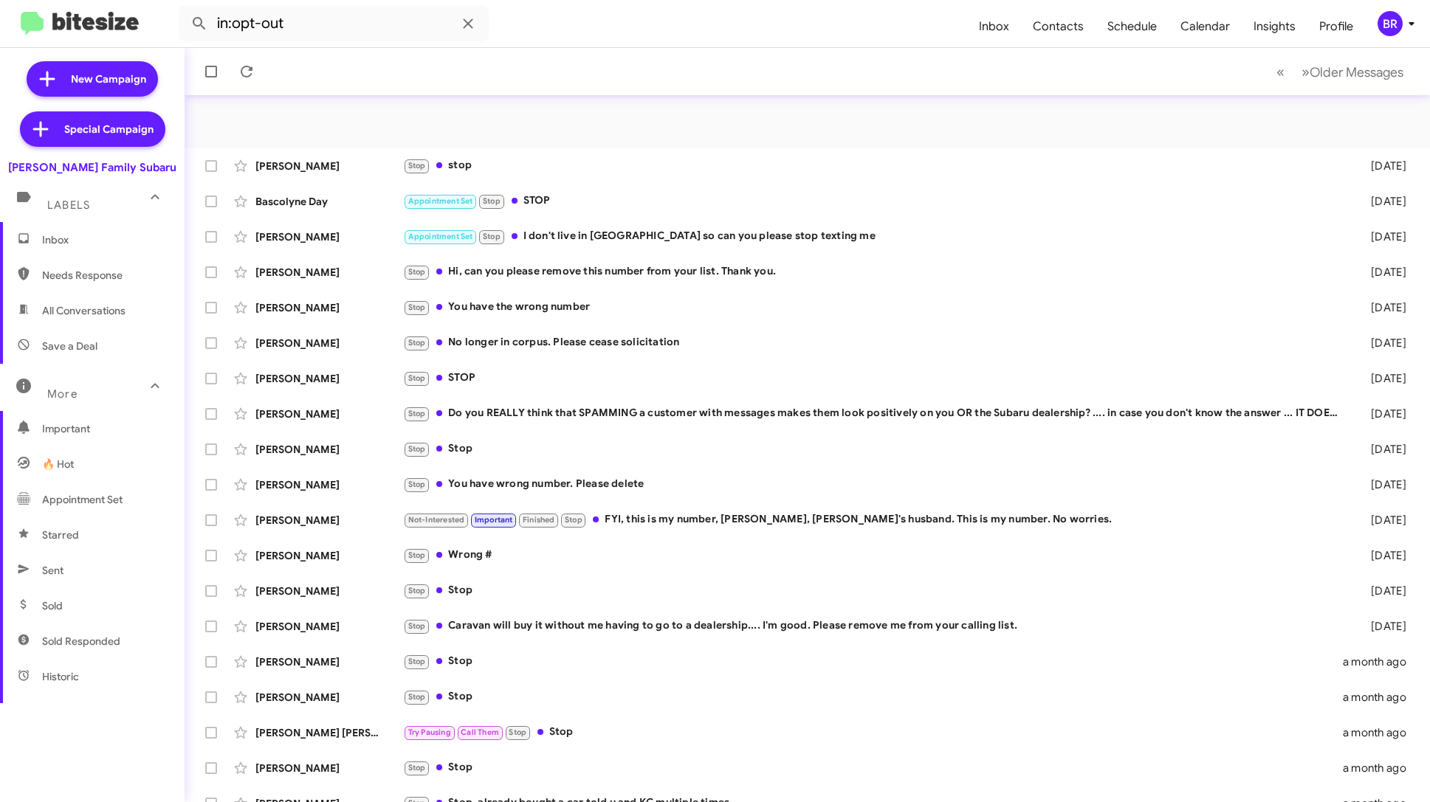 The image size is (1430, 802). I want to click on span: Sold, so click(52, 606).